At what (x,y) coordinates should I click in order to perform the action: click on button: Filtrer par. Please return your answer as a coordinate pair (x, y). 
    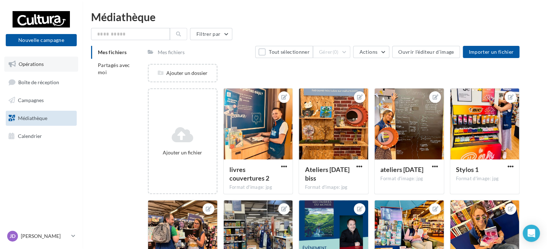
    Looking at the image, I should click on (211, 34).